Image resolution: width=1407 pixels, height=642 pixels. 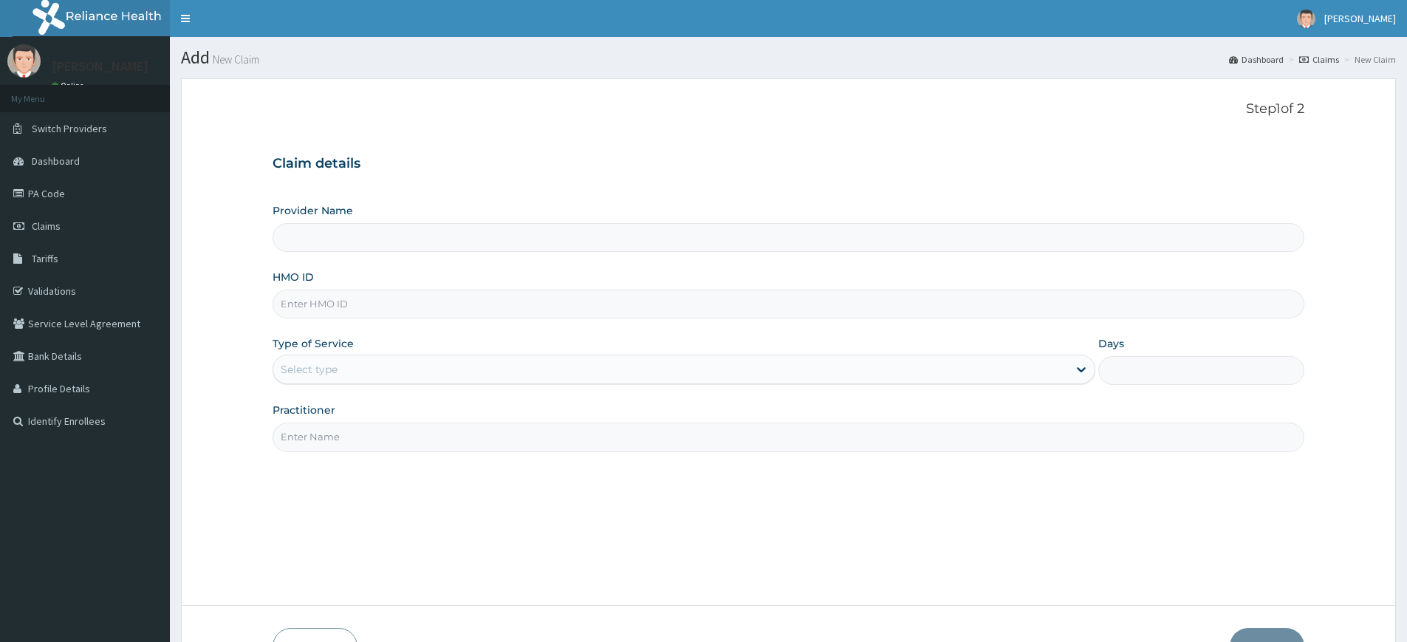 I want to click on label: Practitioner, so click(x=304, y=410).